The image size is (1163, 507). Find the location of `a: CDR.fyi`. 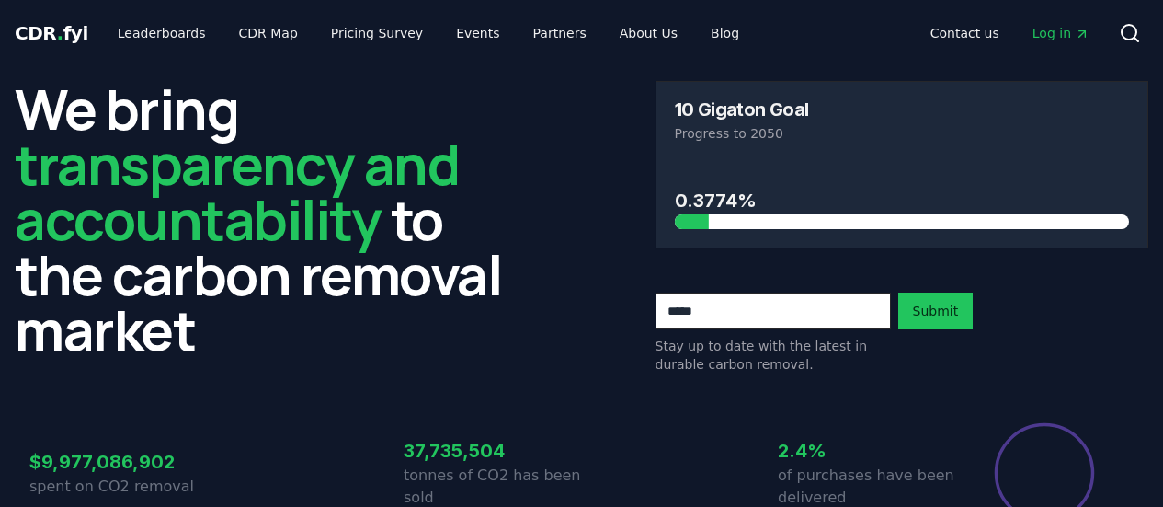

a: CDR.fyi is located at coordinates (52, 33).